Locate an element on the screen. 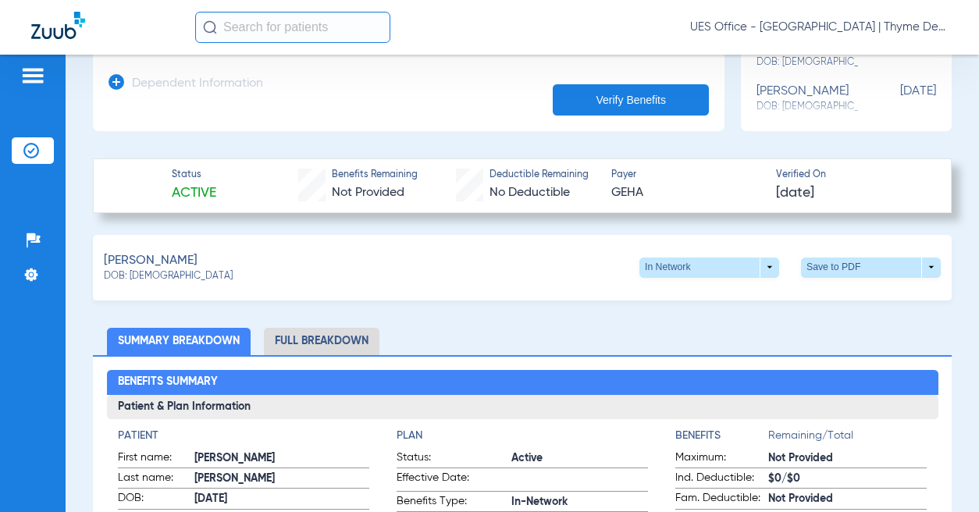  span: No Deductible is located at coordinates (529, 193).